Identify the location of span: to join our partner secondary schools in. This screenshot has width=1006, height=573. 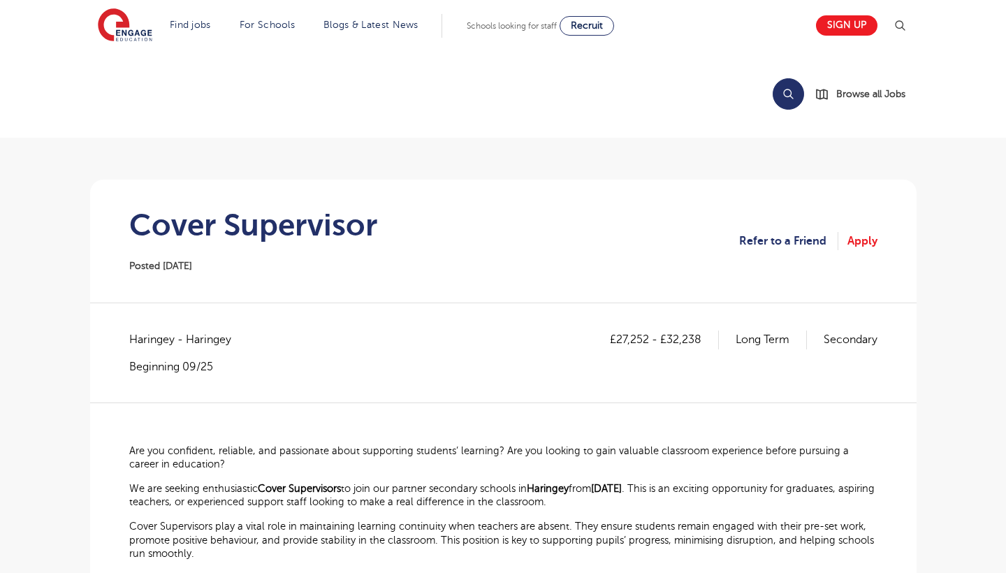
(434, 488).